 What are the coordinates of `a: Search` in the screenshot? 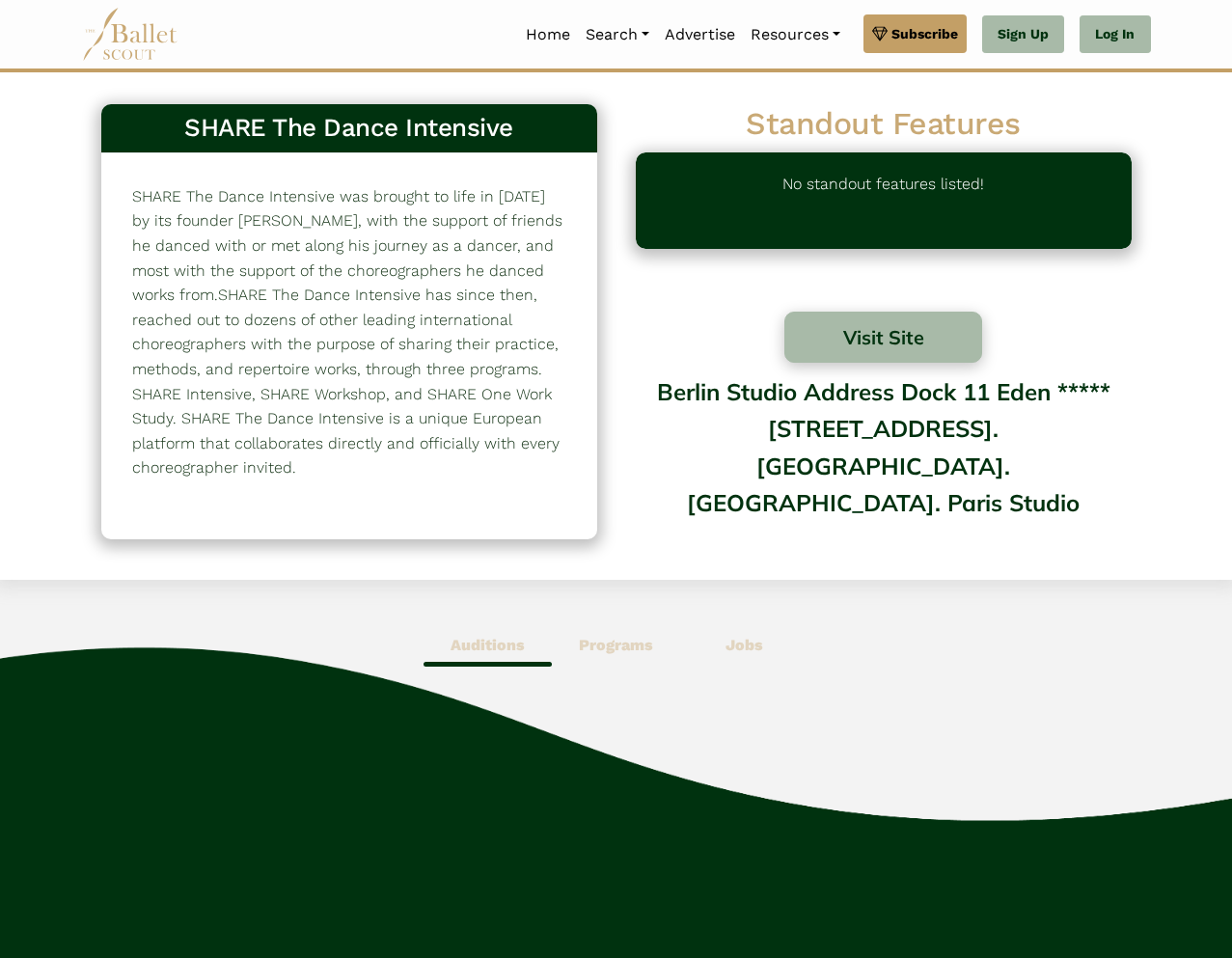 It's located at (617, 35).